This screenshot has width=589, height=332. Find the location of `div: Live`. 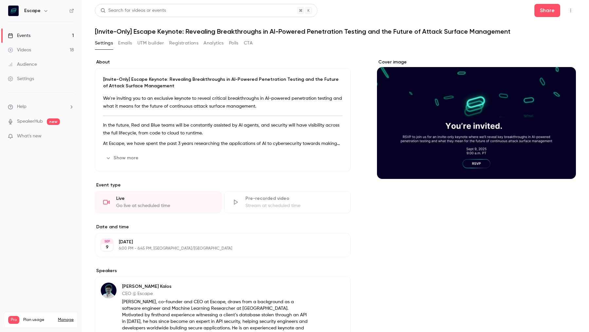

div: Live is located at coordinates (165, 199).